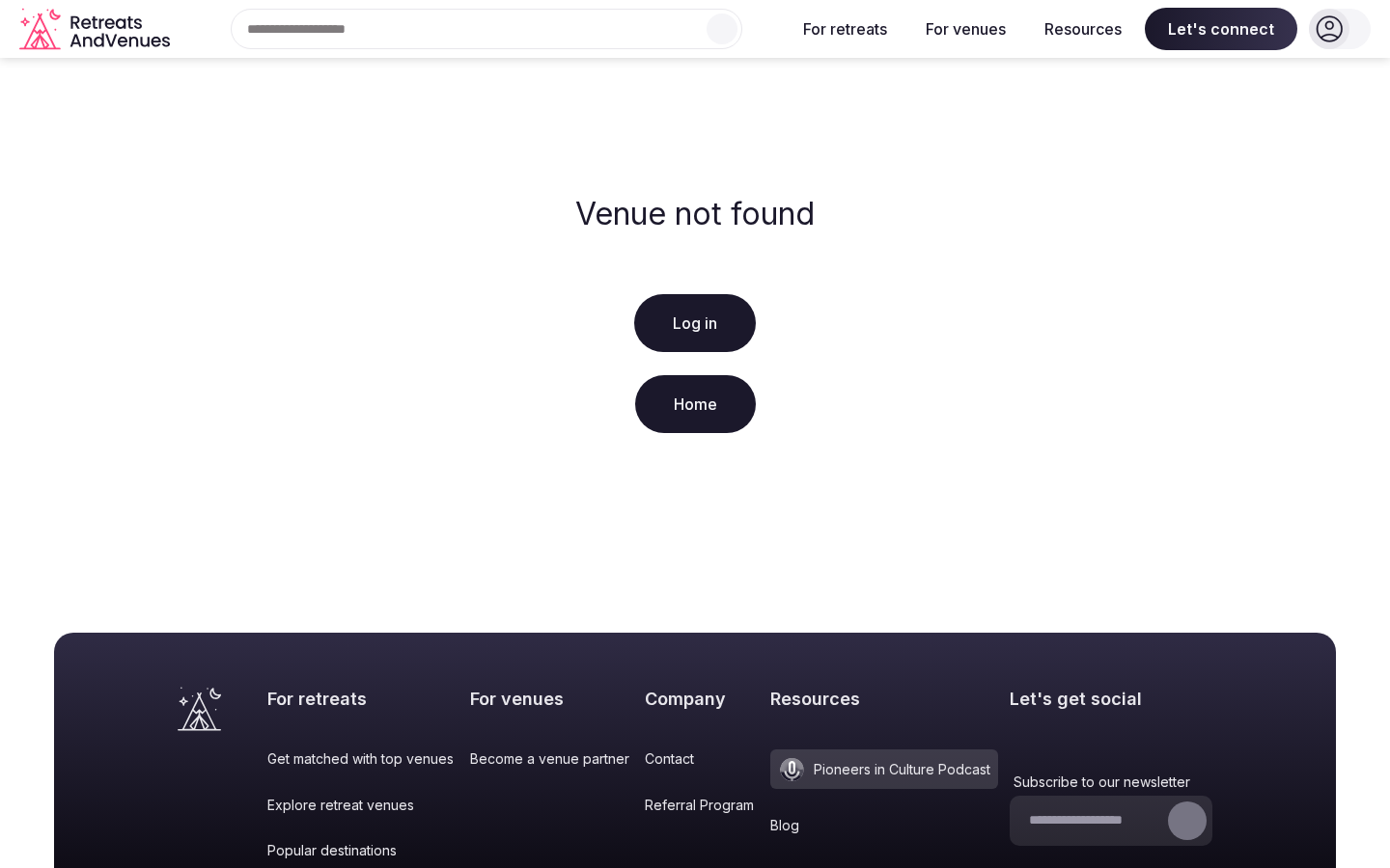 This screenshot has width=1390, height=868. I want to click on a: Referral Program, so click(700, 806).